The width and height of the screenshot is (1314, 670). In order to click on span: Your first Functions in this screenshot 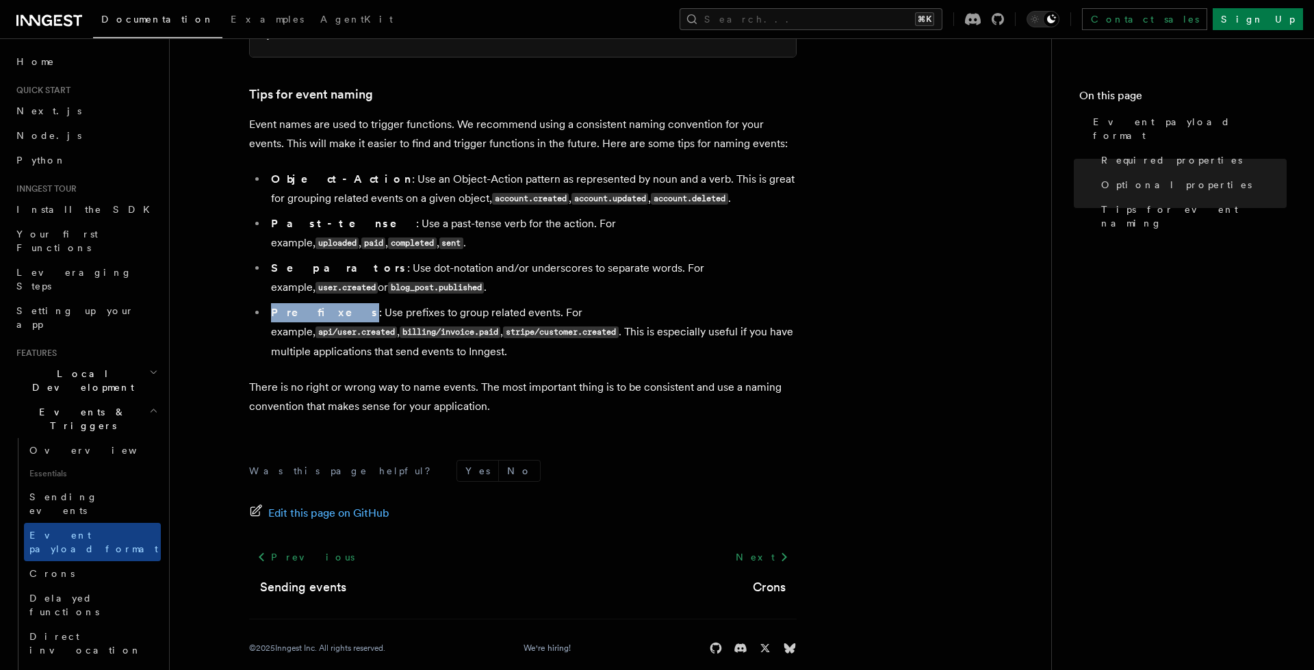, I will do `click(57, 241)`.